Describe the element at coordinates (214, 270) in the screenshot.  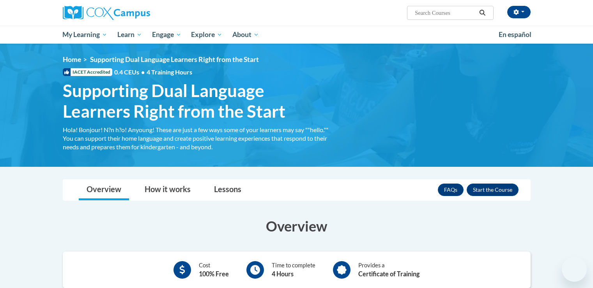
I see `div: Cost` at that location.